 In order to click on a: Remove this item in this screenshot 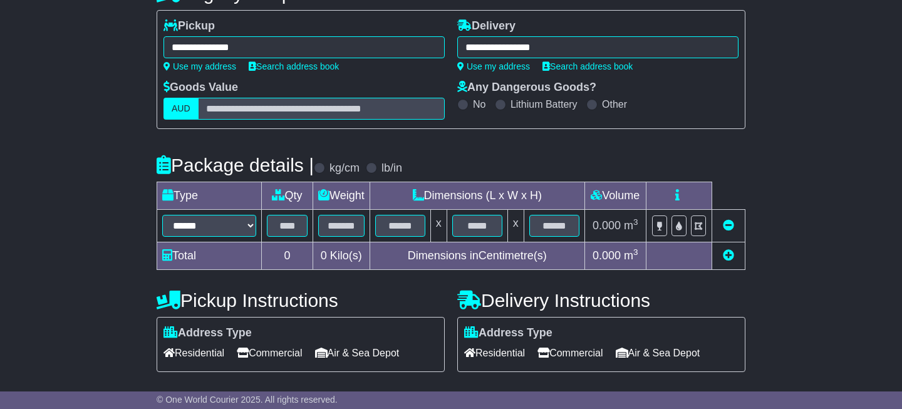, I will do `click(729, 226)`.